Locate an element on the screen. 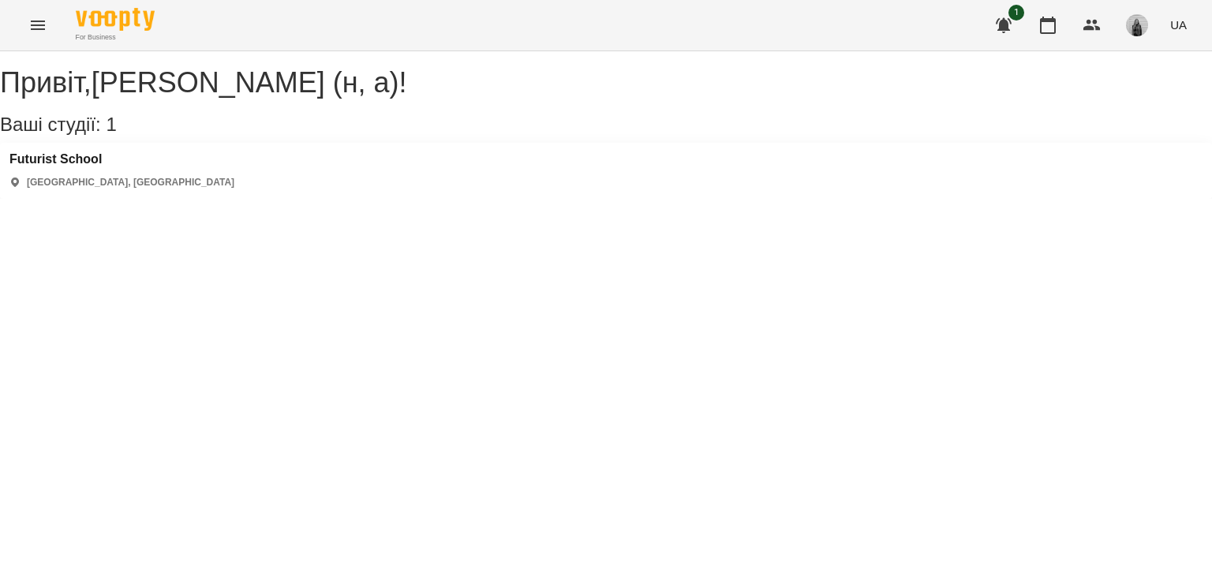 Image resolution: width=1212 pixels, height=583 pixels. span: UA is located at coordinates (1178, 24).